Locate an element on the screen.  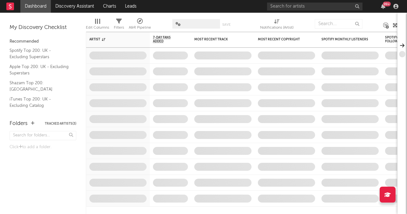
a: Apple Top 200: UK - Excluding Superstars is located at coordinates (40, 70).